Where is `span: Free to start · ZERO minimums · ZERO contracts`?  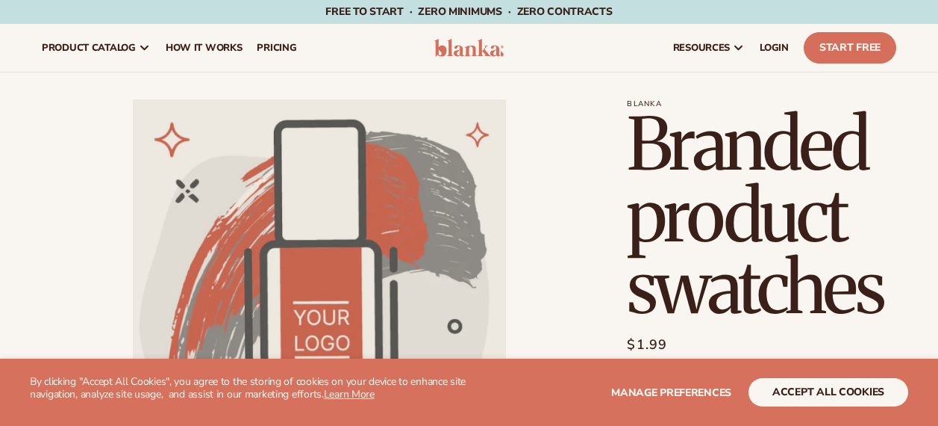 span: Free to start · ZERO minimums · ZERO contracts is located at coordinates (469, 11).